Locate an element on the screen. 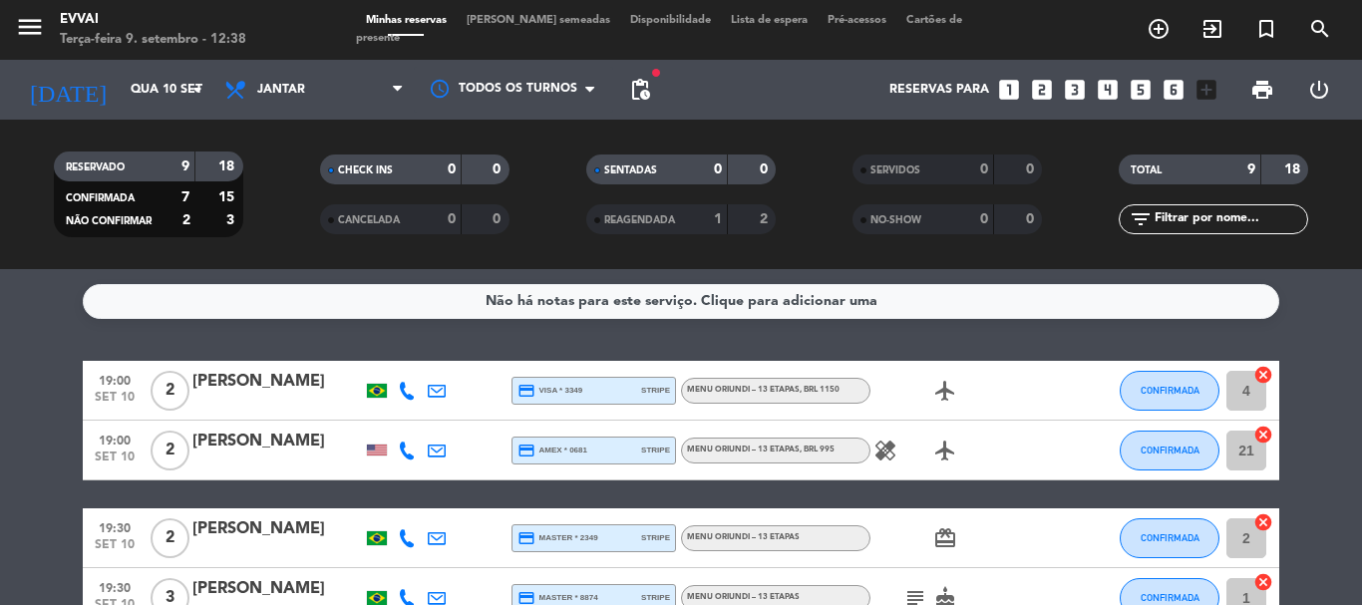 The image size is (1362, 605). button: menu is located at coordinates (30, 30).